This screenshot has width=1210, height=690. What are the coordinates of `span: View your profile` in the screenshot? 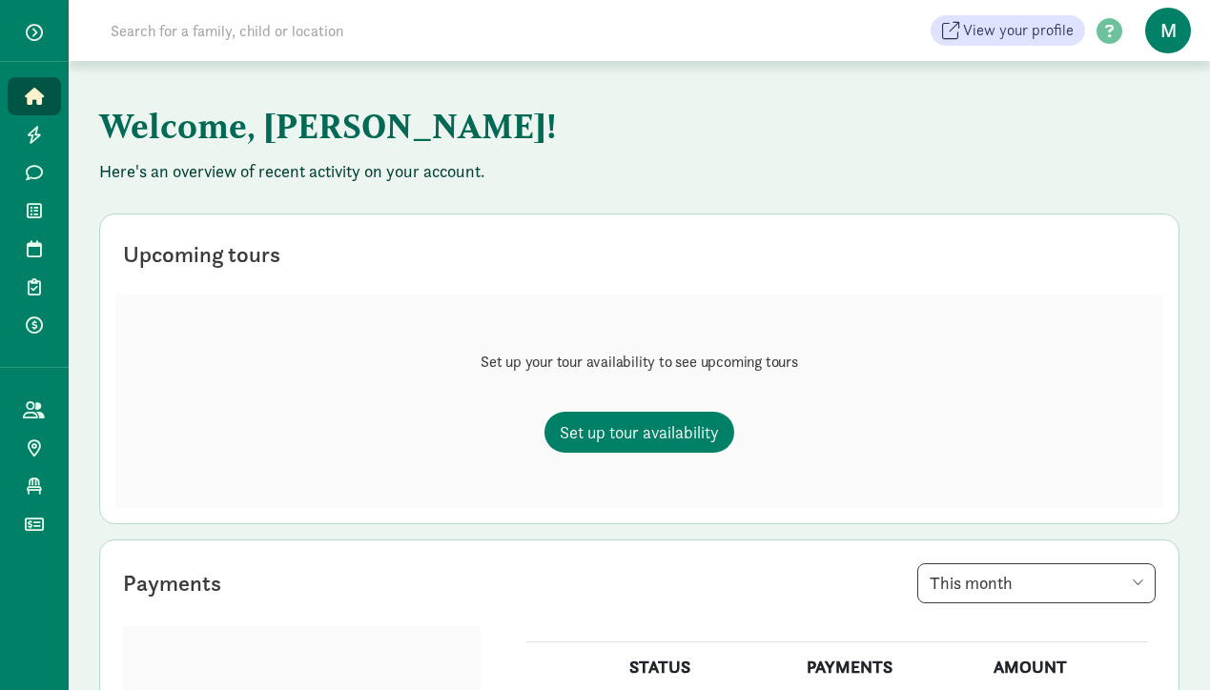 It's located at (1018, 31).